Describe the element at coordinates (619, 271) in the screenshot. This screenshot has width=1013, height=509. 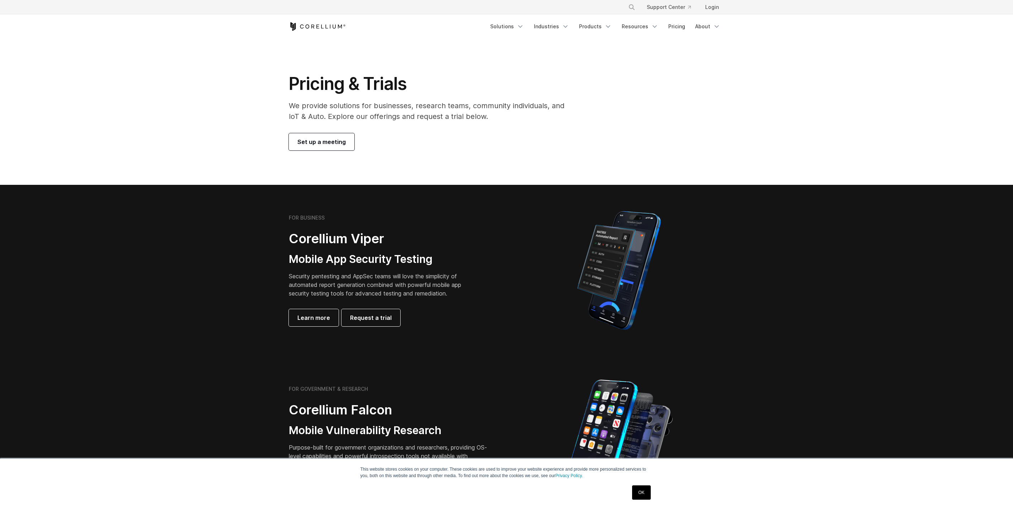
I see `img: Corellium MATRIX automated report on iPhone showing app vulnerability test results across securit...` at that location.